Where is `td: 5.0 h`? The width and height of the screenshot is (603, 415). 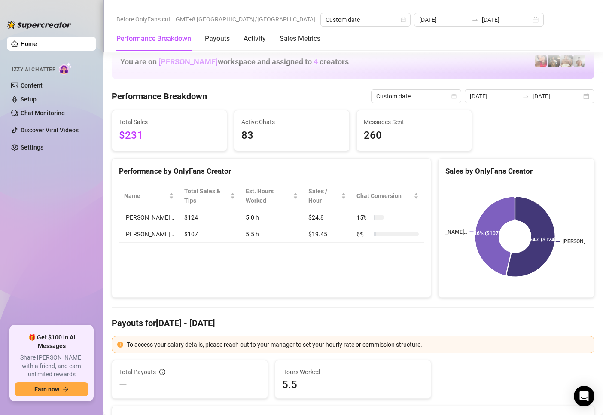 td: 5.0 h is located at coordinates (272, 217).